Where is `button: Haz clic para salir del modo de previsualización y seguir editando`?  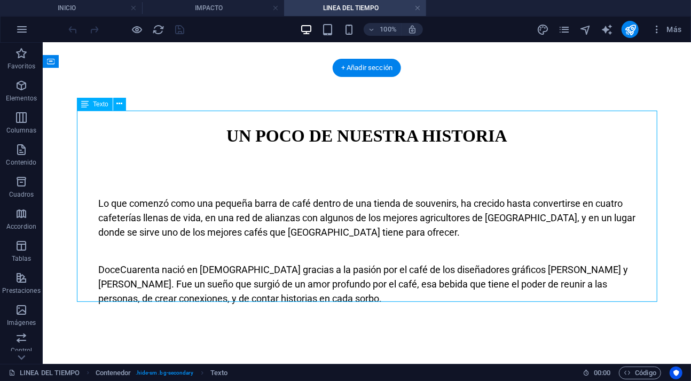
button: Haz clic para salir del modo de previsualización y seguir editando is located at coordinates (137, 29).